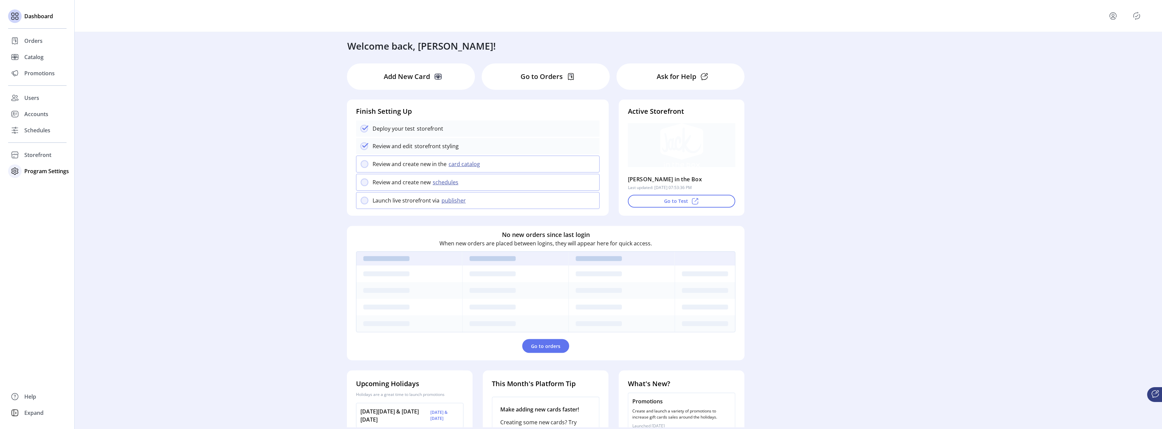 This screenshot has width=1162, height=429. What do you see at coordinates (32, 98) in the screenshot?
I see `span: Users` at bounding box center [32, 98].